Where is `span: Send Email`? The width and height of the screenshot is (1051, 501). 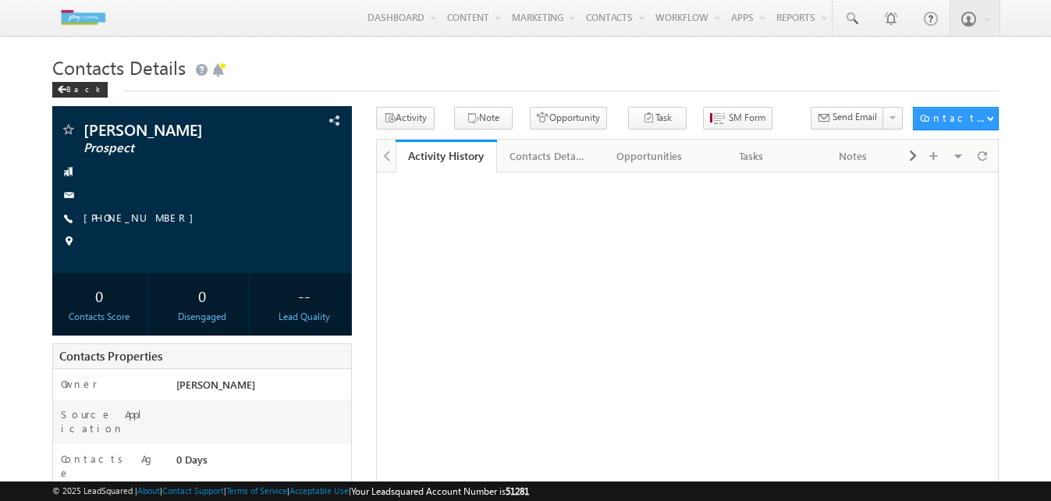
span: Send Email is located at coordinates (855, 117).